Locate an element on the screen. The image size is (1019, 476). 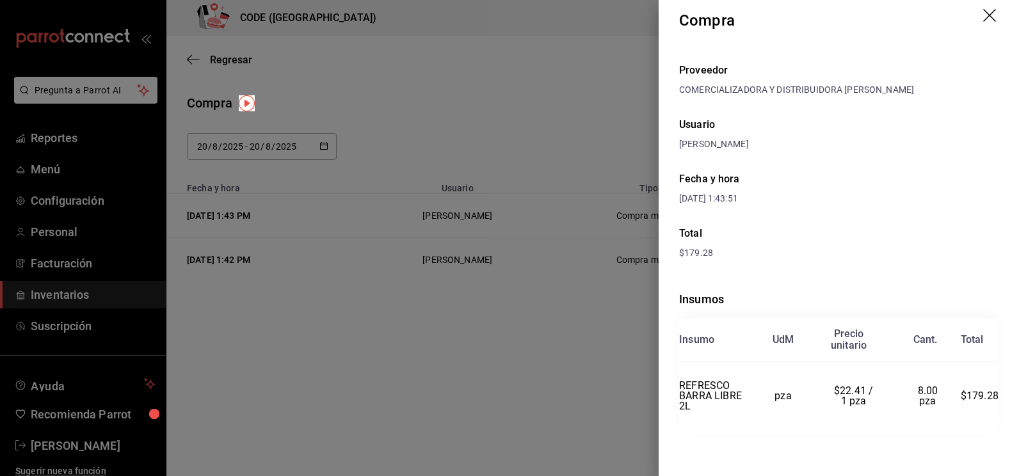
div: Insumos is located at coordinates (839, 299).